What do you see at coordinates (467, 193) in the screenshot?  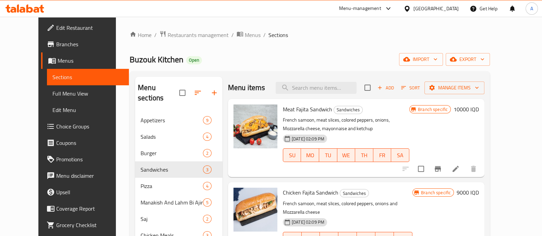 I see `h6: 9000 IQD` at bounding box center [467, 193].